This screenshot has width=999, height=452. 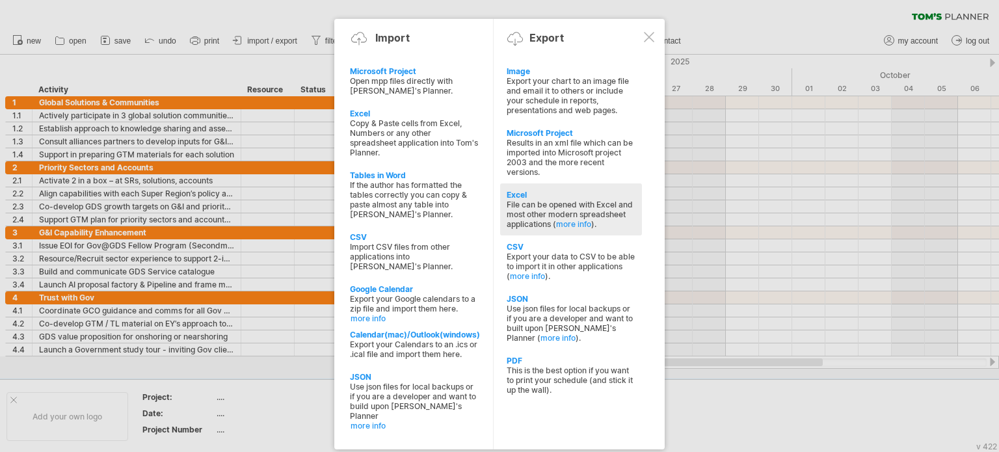 I want to click on div: PDF, so click(x=571, y=360).